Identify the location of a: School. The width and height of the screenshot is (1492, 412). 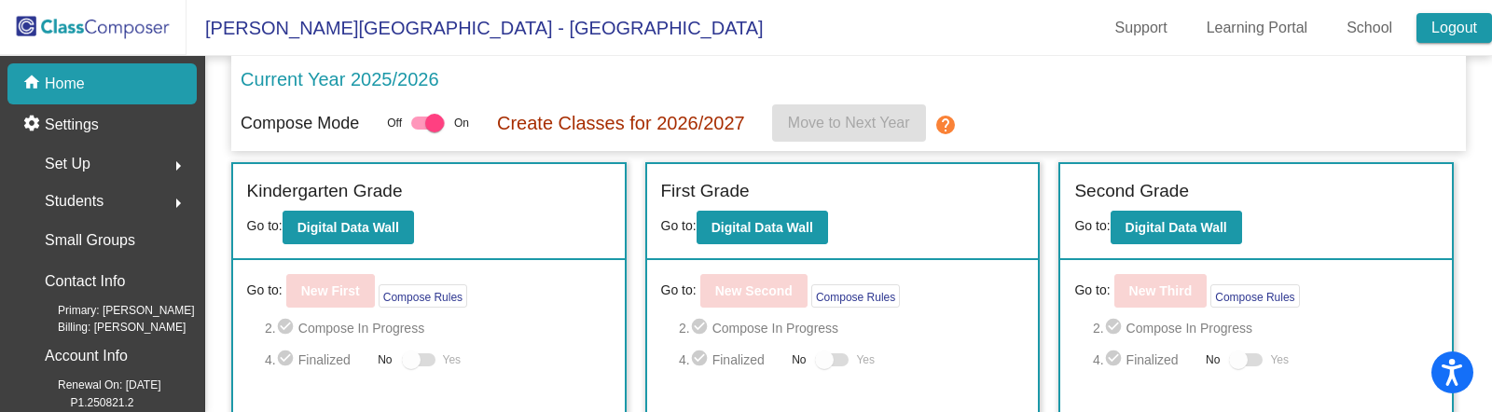
(1369, 28).